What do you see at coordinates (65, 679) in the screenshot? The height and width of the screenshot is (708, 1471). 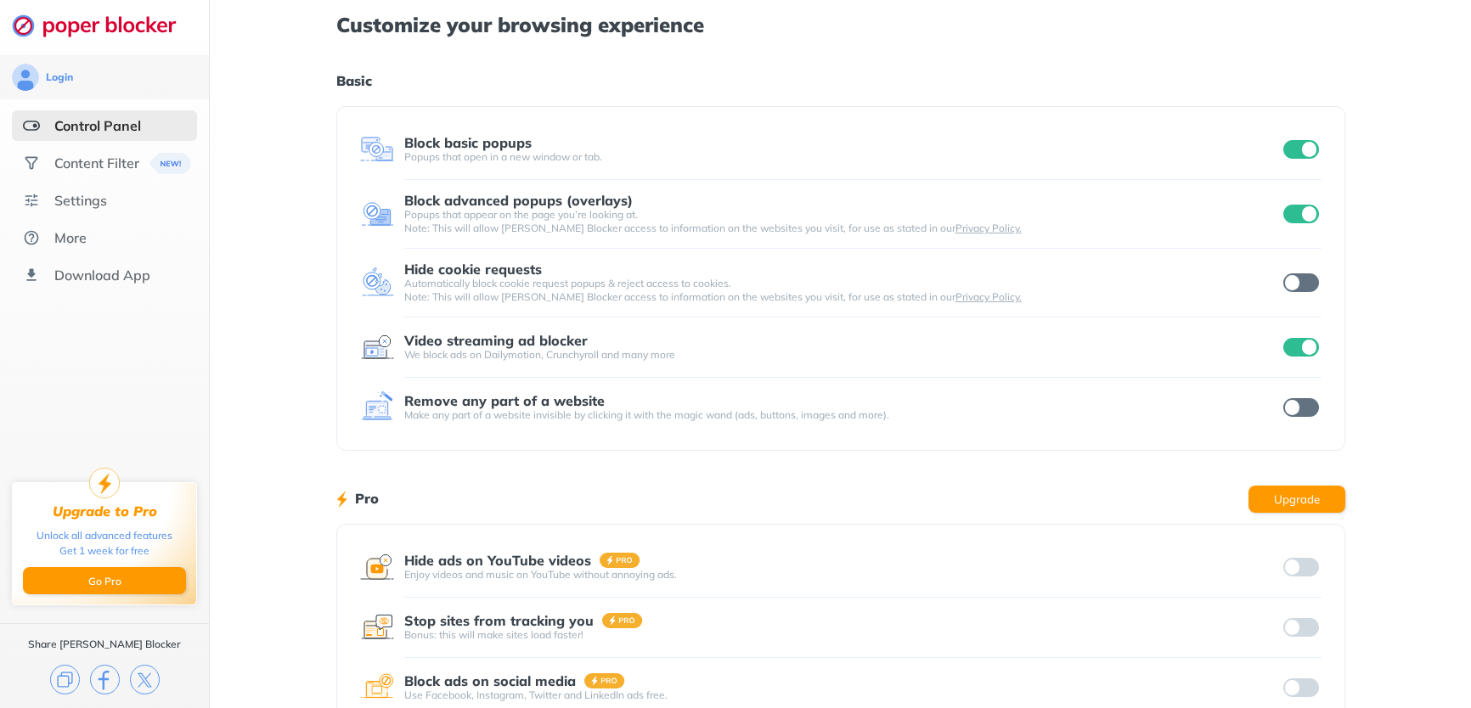 I see `img: copy.svg` at bounding box center [65, 679].